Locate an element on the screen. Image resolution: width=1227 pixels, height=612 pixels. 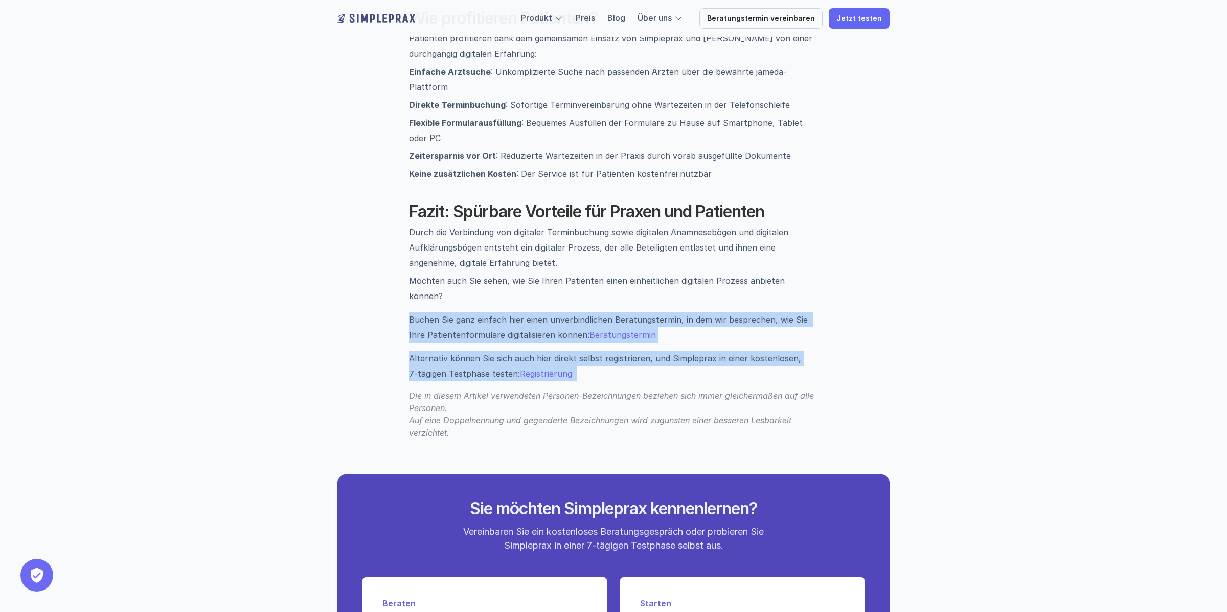
strong: Flexible Formularausfüllung is located at coordinates (465, 123).